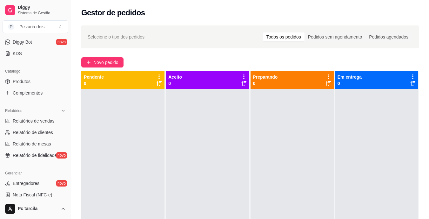 This screenshot has width=429, height=219. Describe the element at coordinates (35, 132) in the screenshot. I see `a: Relatório de clientes` at that location.